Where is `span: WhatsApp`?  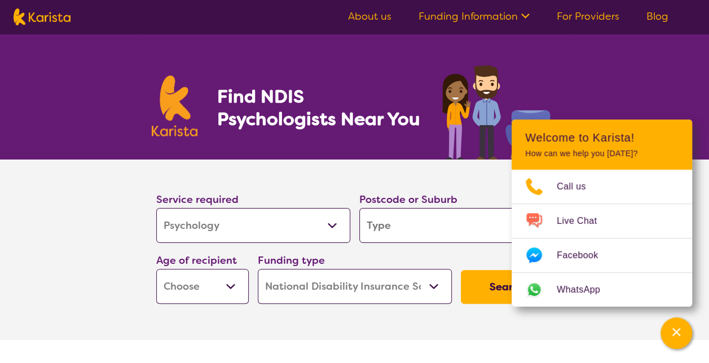
span: WhatsApp is located at coordinates (585, 290).